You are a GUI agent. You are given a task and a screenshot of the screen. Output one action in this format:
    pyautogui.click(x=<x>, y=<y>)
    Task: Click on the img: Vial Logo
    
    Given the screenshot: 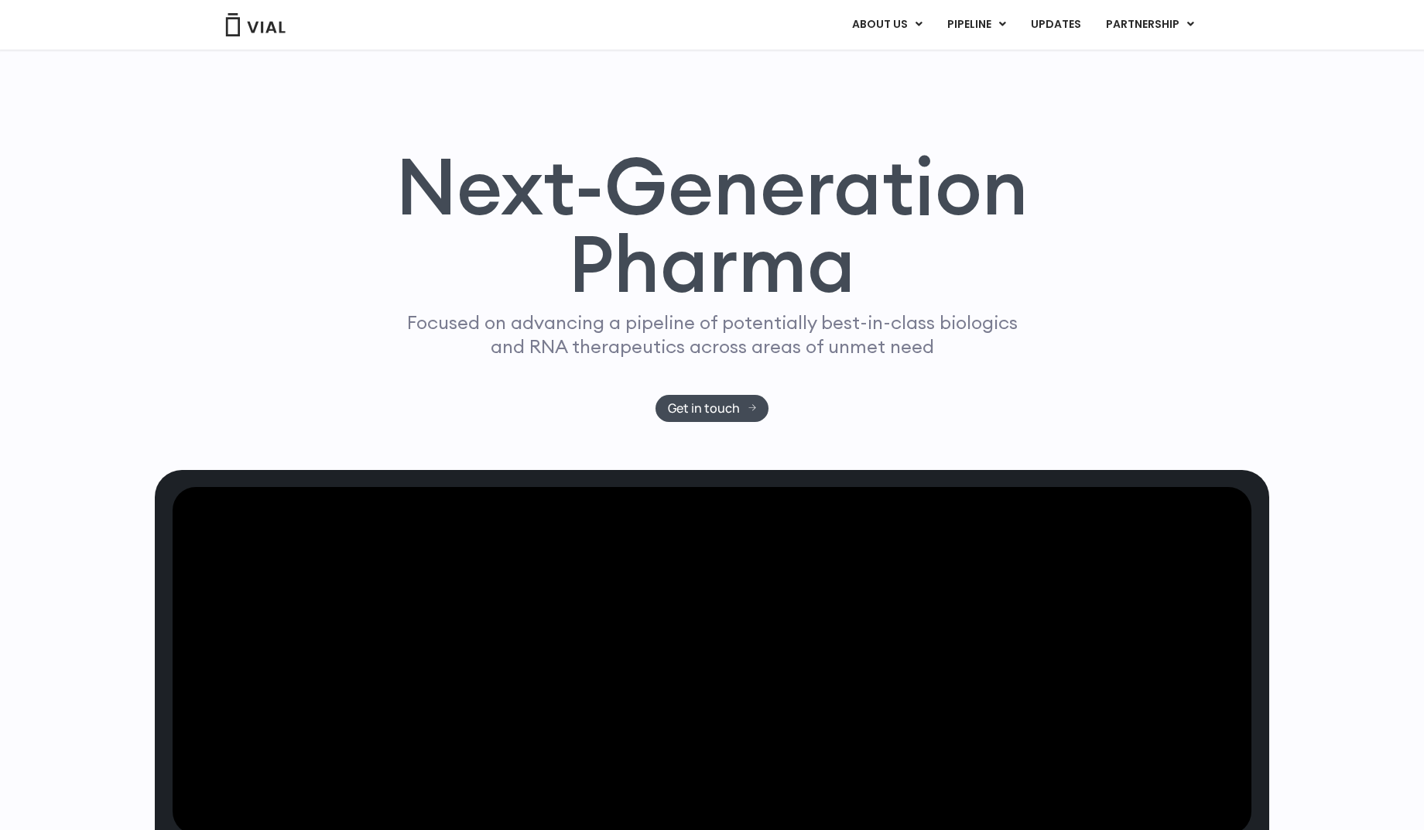 What is the action you would take?
    pyautogui.click(x=255, y=25)
    